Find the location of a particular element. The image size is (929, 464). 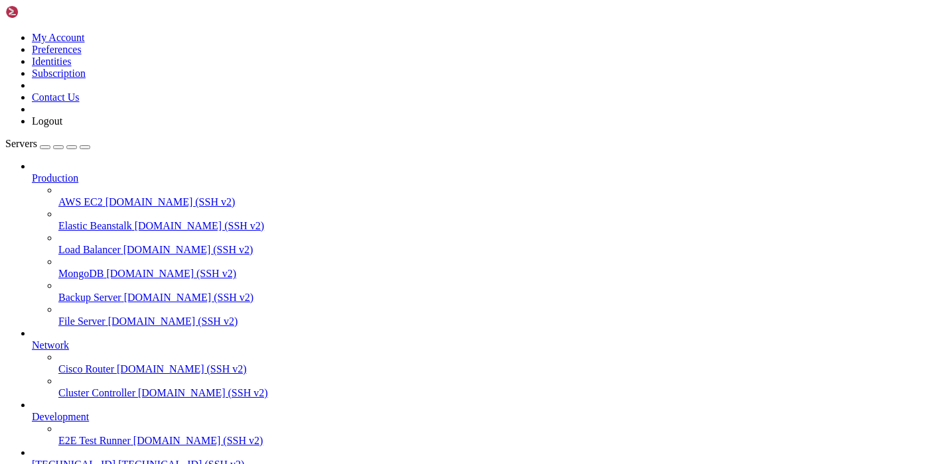

span: Network is located at coordinates (50, 345).